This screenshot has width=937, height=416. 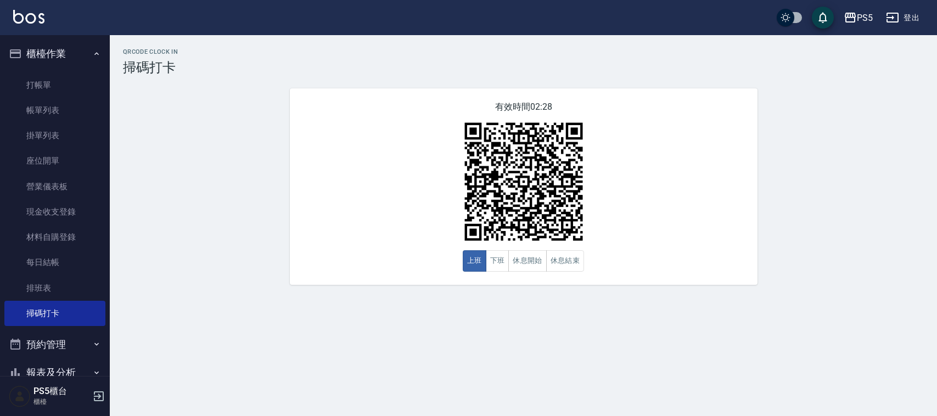 What do you see at coordinates (858, 18) in the screenshot?
I see `button: PS5` at bounding box center [858, 18].